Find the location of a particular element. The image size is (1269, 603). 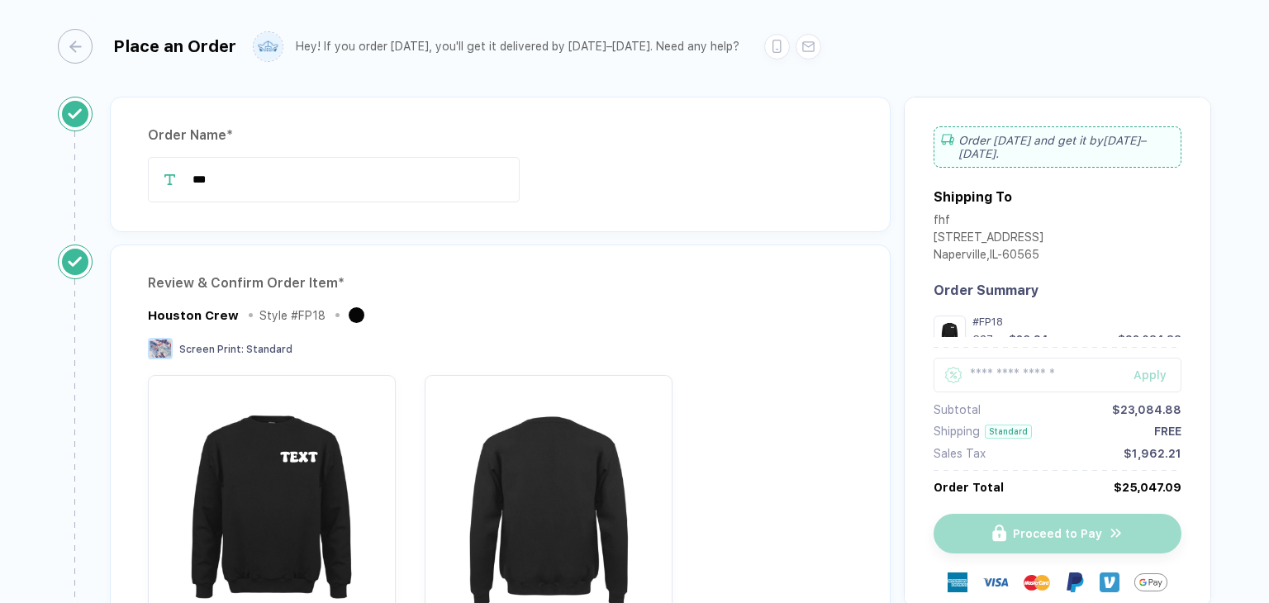

img: visa is located at coordinates (995, 582).